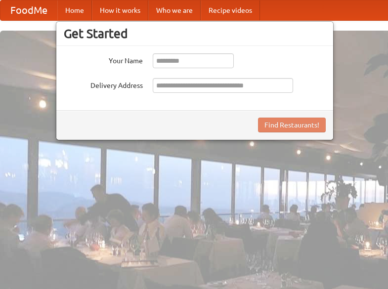 The height and width of the screenshot is (289, 388). What do you see at coordinates (103, 84) in the screenshot?
I see `label: Delivery Address` at bounding box center [103, 84].